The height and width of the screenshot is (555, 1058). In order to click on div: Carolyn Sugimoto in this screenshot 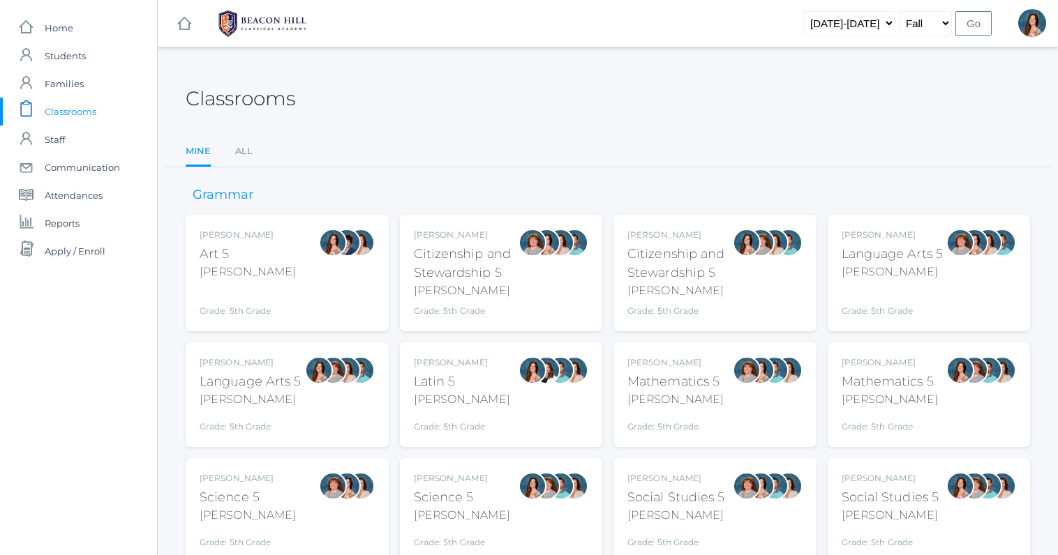, I will do `click(347, 243)`.